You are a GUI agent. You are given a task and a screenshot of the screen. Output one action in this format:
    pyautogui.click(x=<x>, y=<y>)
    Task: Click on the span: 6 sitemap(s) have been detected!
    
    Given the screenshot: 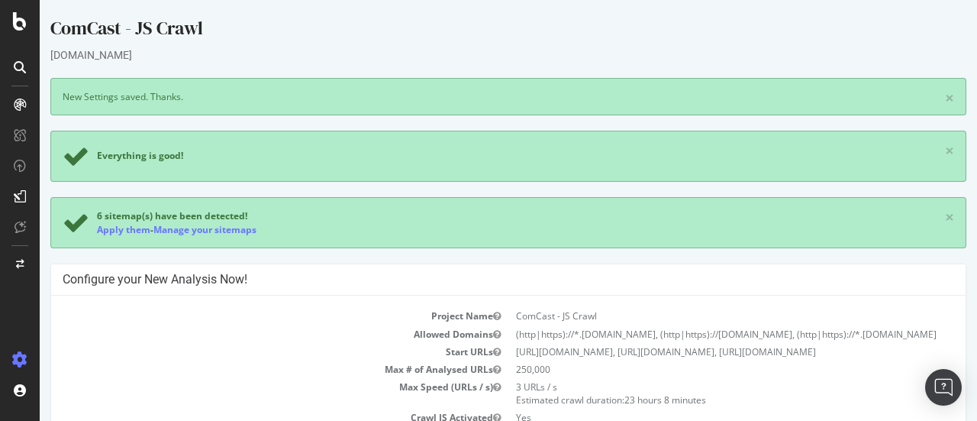 What is the action you would take?
    pyautogui.click(x=132, y=215)
    